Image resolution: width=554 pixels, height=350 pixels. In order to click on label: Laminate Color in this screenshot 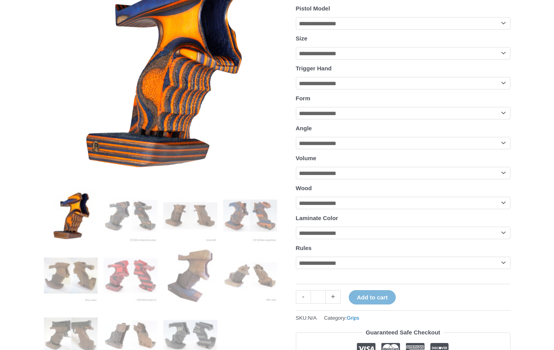, I will do `click(317, 218)`.